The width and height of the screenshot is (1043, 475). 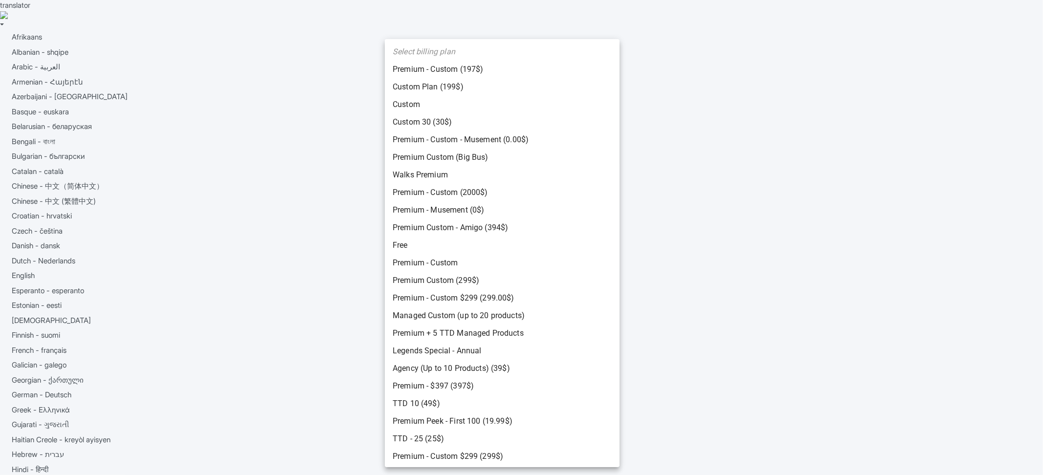 What do you see at coordinates (502, 457) in the screenshot?
I see `li: Premium - Custom $299 (299$)` at bounding box center [502, 457].